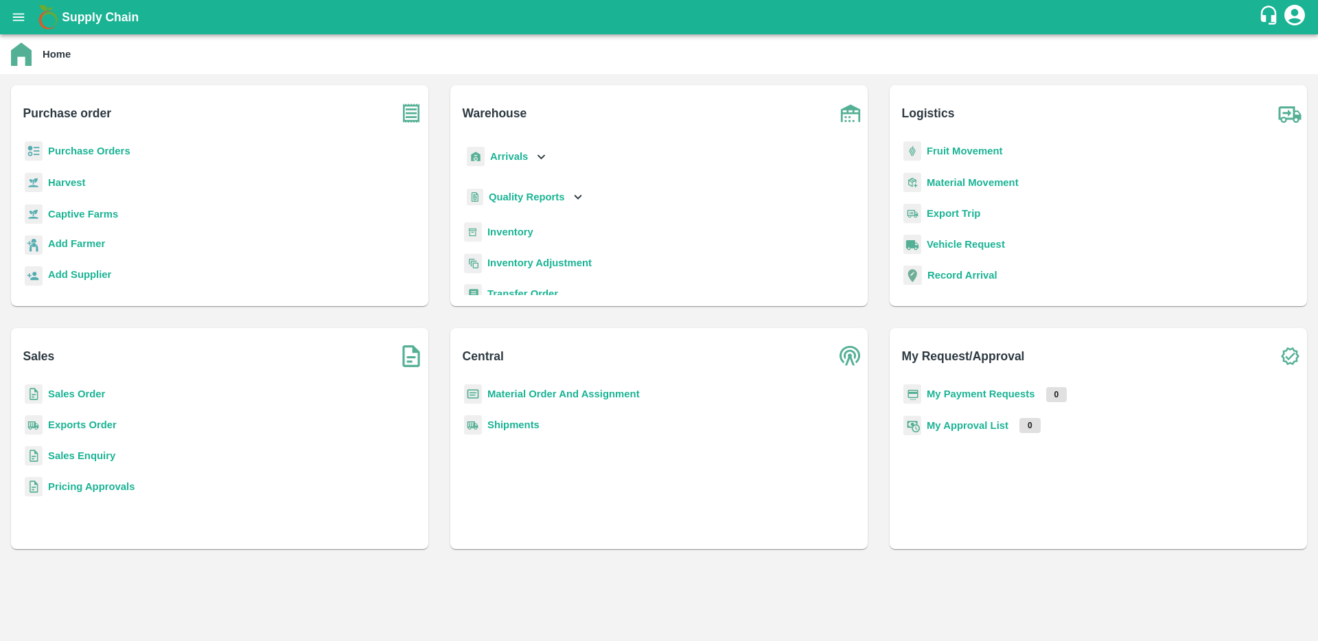 The height and width of the screenshot is (641, 1318). I want to click on b: Sales, so click(39, 356).